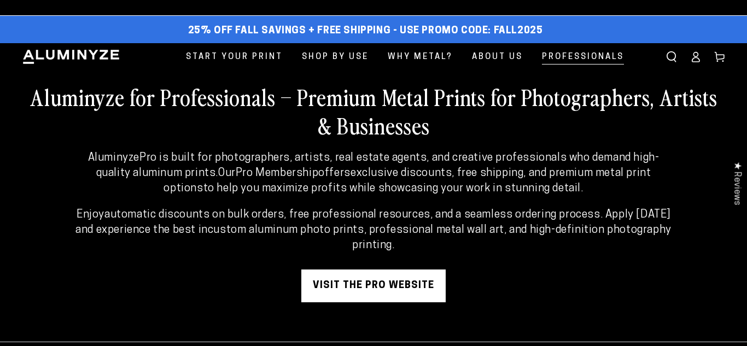 The height and width of the screenshot is (346, 747). I want to click on a: visit the pro website, so click(374, 286).